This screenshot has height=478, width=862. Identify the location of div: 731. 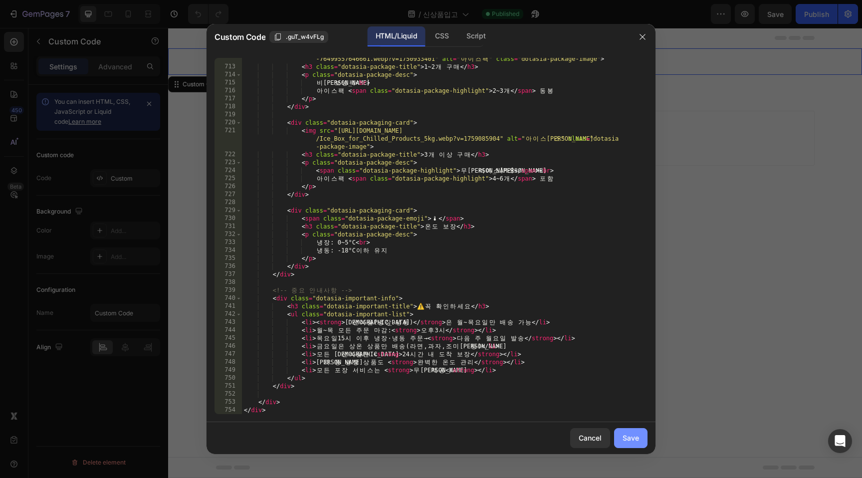
(228, 227).